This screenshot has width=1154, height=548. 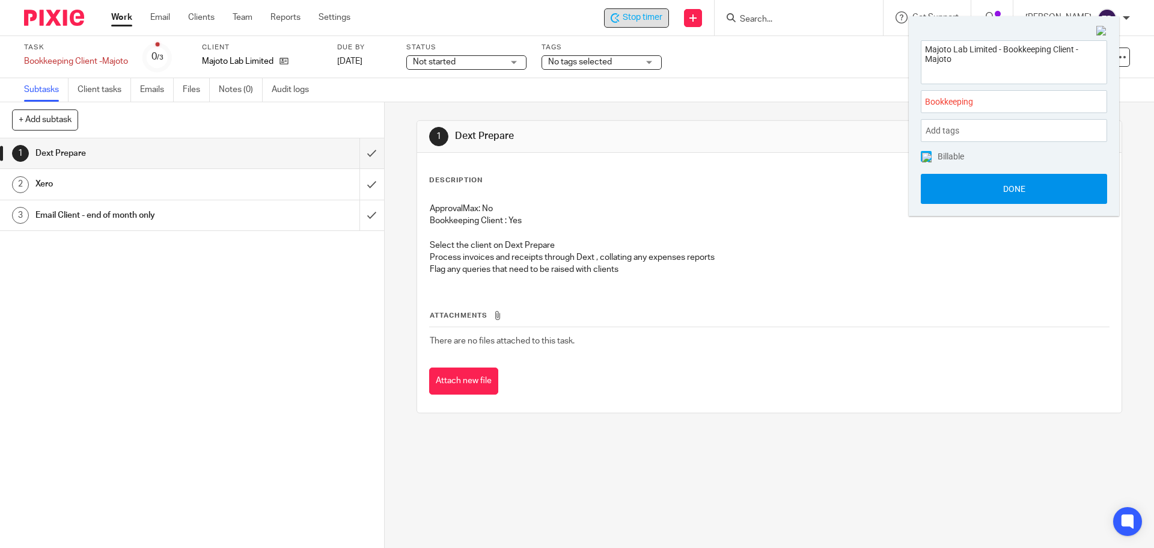 I want to click on a: Audit logs, so click(x=295, y=90).